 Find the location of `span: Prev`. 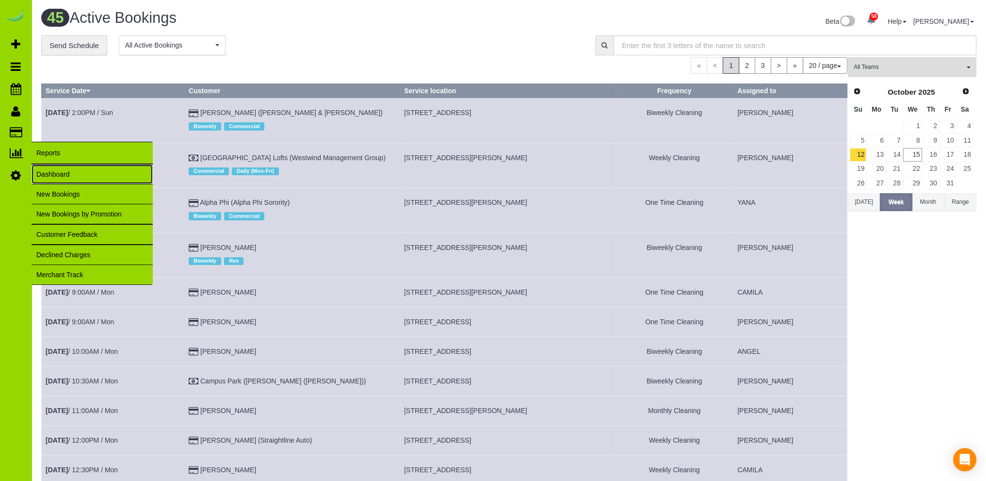

span: Prev is located at coordinates (857, 91).